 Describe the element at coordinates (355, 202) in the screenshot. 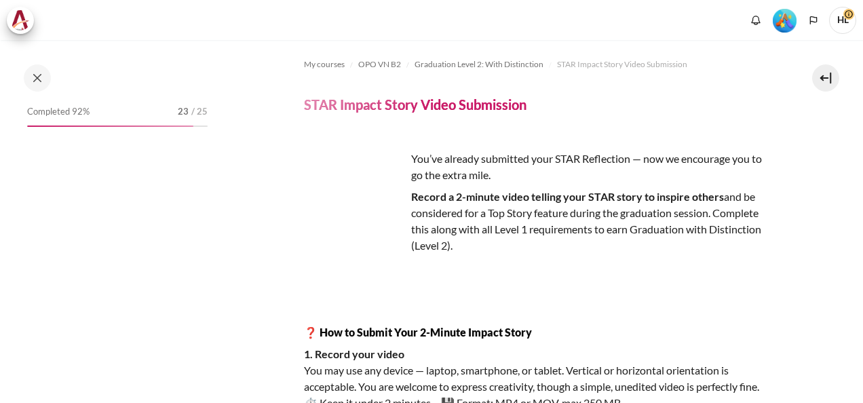

I see `img: wsed` at that location.